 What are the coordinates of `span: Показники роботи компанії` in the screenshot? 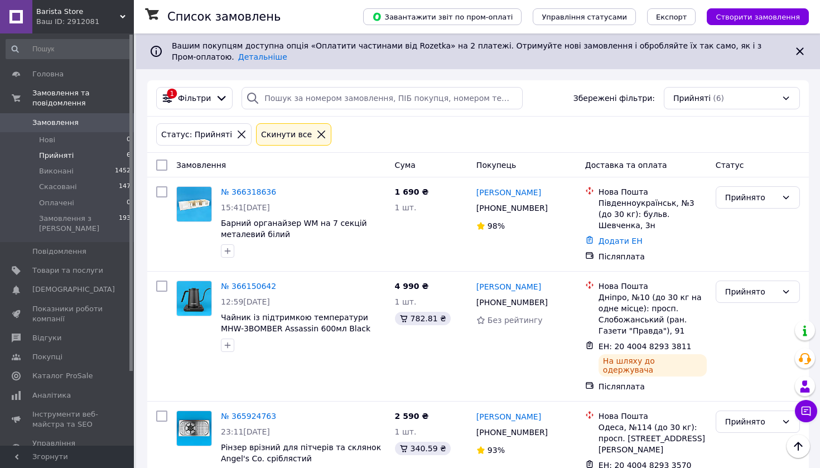 It's located at (68, 314).